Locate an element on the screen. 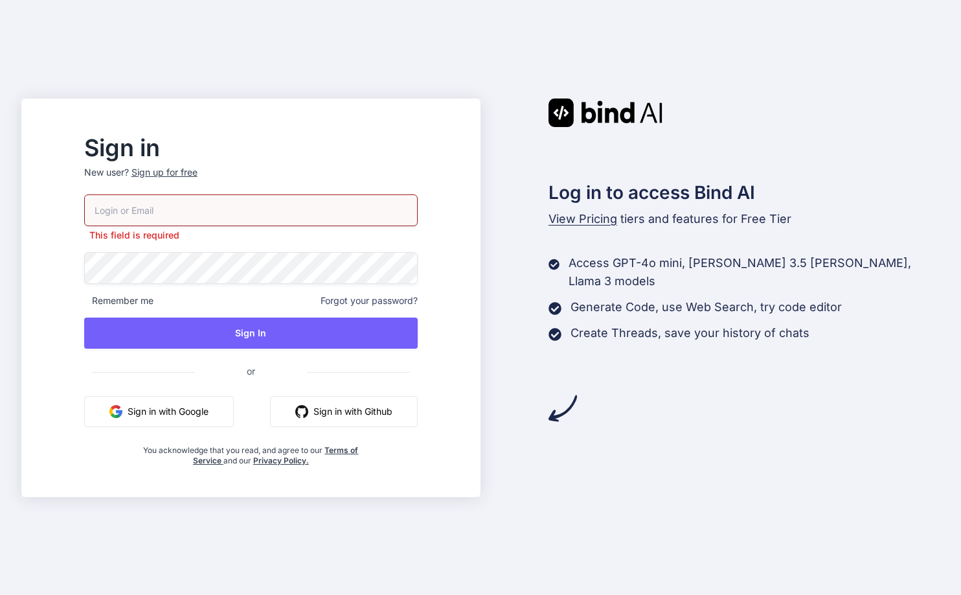 This screenshot has width=961, height=595. p: Generate Code, use Web Search, try code editor is located at coordinates (706, 307).